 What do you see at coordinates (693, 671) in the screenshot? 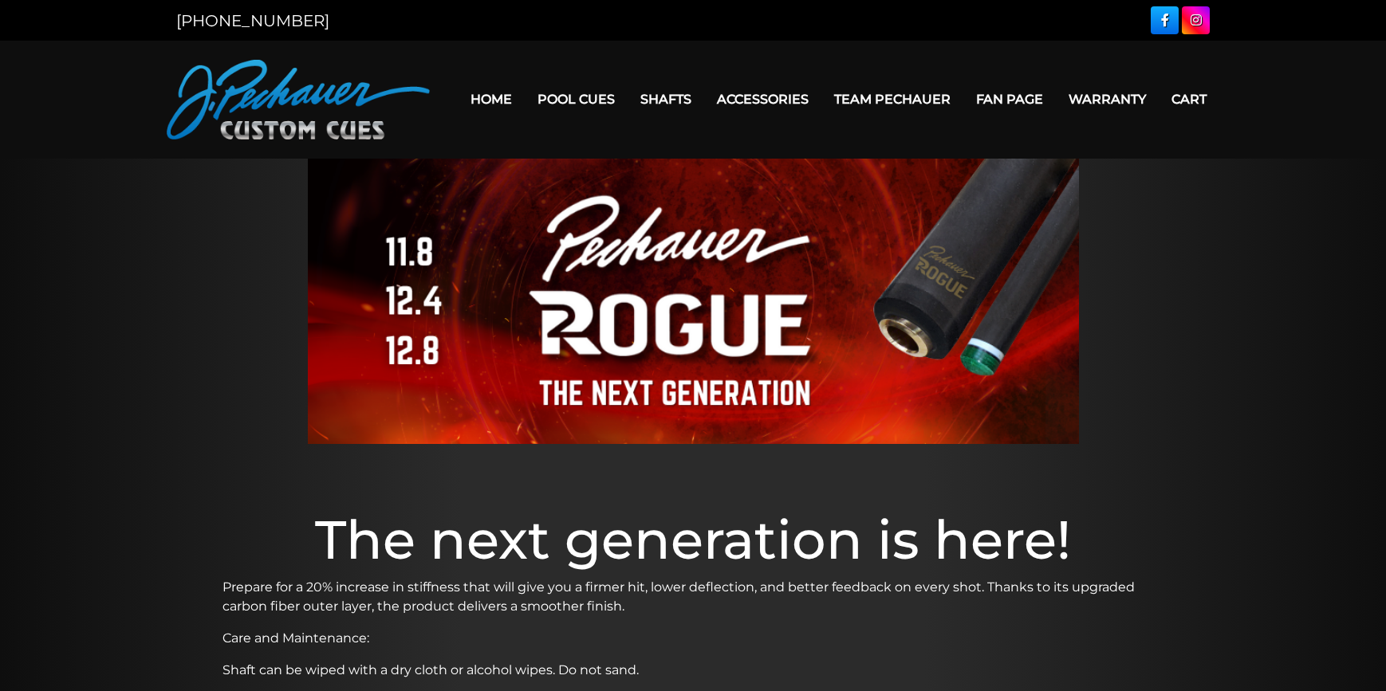
I see `p: Shaft can be wiped with a dry cloth or alcohol wipes. Do not sand.` at bounding box center [693, 671].